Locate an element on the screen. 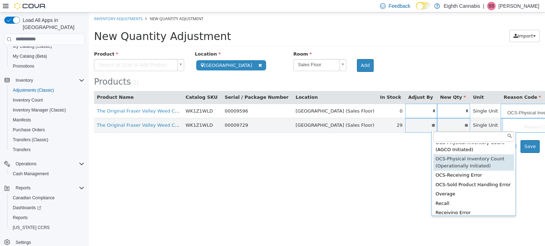 Image resolution: width=545 pixels, height=246 pixels. button: My Catalog (Beta) is located at coordinates (47, 56).